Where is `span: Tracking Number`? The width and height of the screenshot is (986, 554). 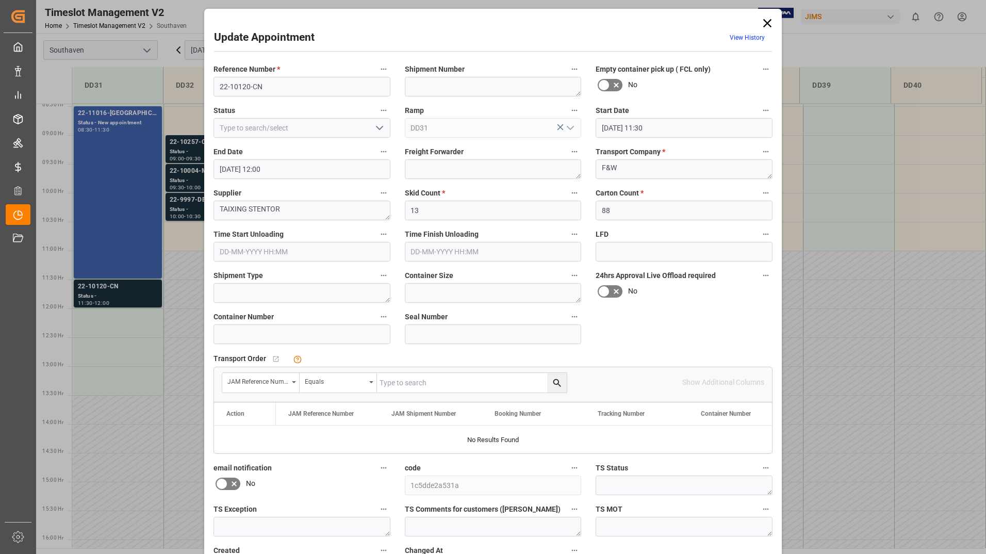 span: Tracking Number is located at coordinates (621, 414).